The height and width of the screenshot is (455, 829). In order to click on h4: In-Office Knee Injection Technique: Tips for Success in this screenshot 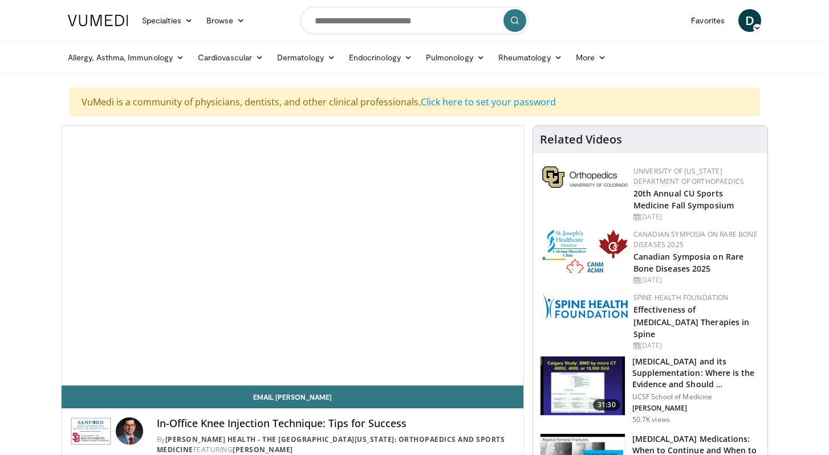, I will do `click(335, 424)`.